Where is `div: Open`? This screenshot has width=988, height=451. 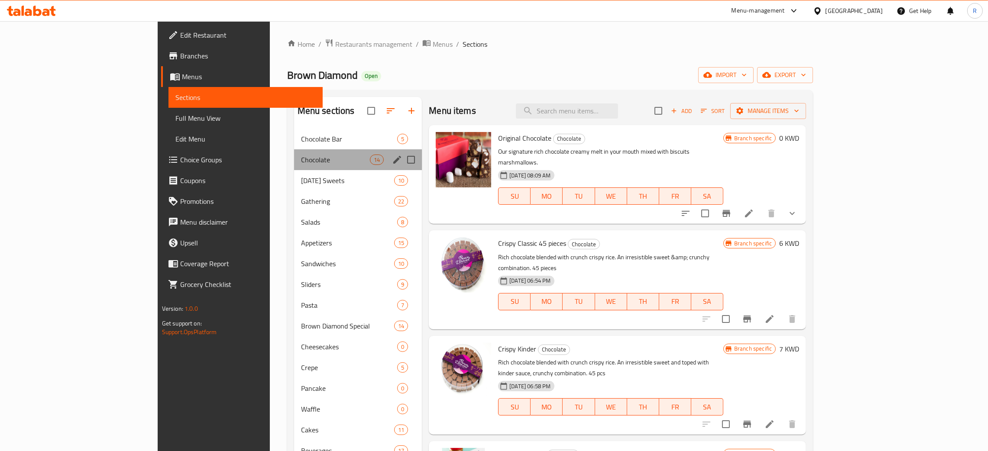
div: Open is located at coordinates (371, 76).